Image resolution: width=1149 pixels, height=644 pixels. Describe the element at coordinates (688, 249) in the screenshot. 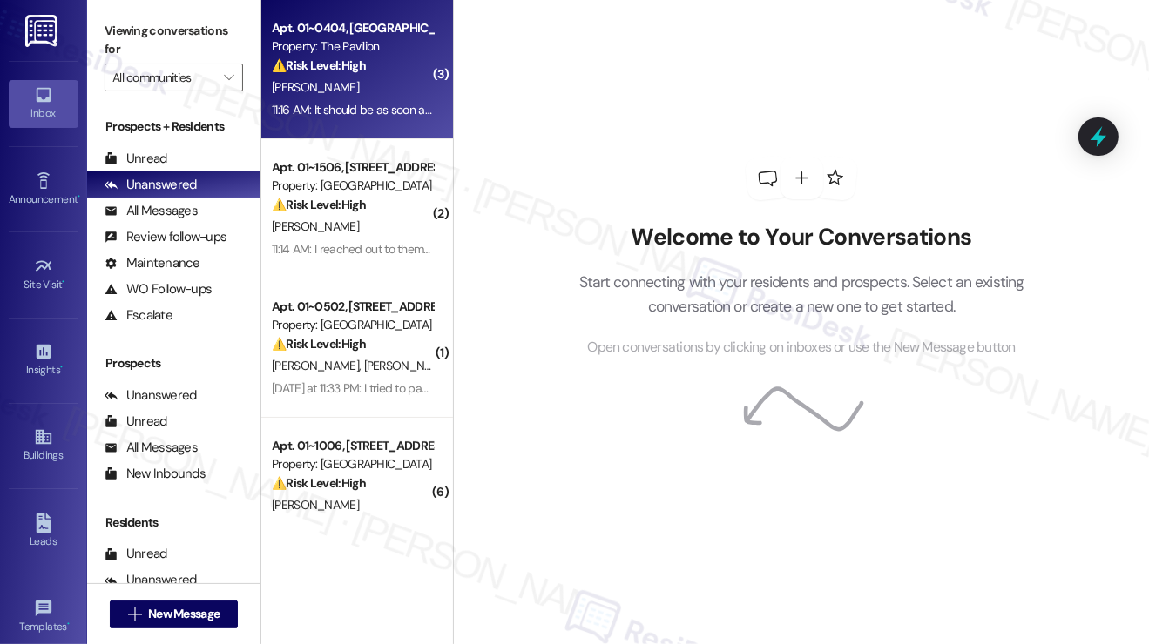

I see `div: 11:14 AM: I reached out to them and they had no information on my refund. My bank doesn't see it,...` at that location.